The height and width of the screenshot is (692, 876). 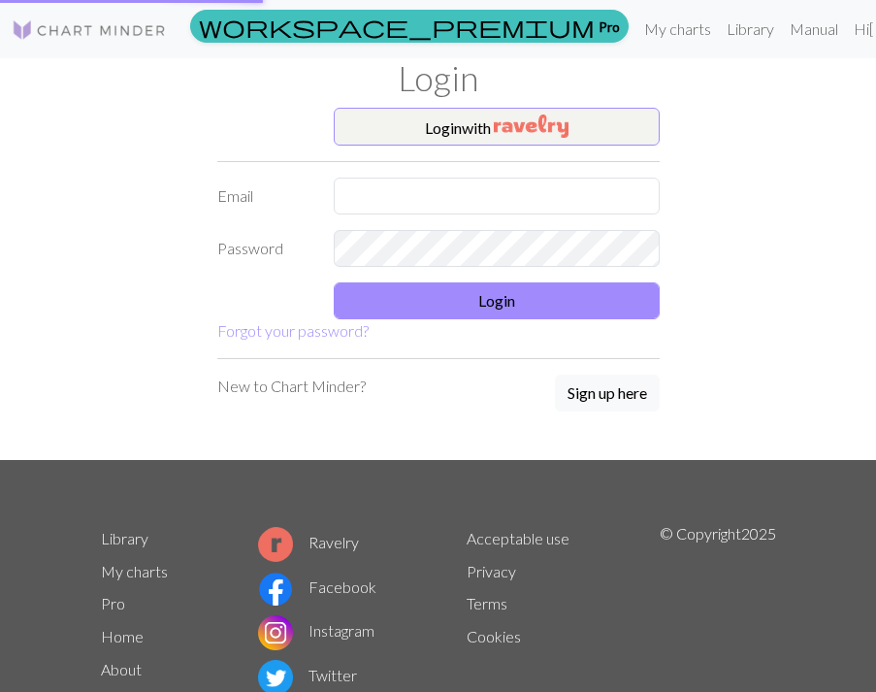 I want to click on p: New to Chart Minder?, so click(x=291, y=386).